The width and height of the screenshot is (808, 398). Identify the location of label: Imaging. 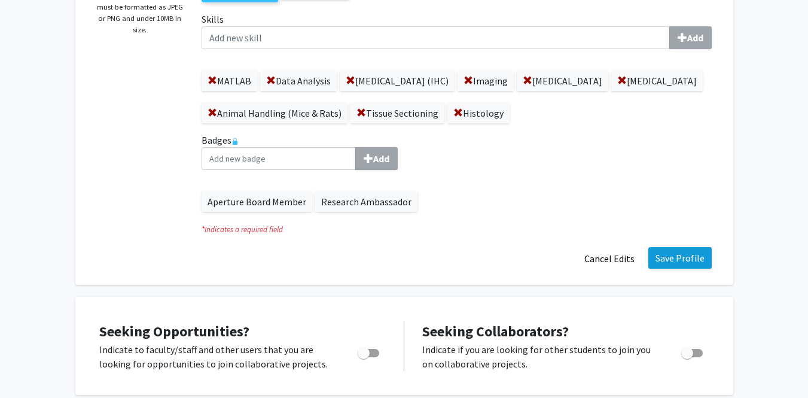
(485, 81).